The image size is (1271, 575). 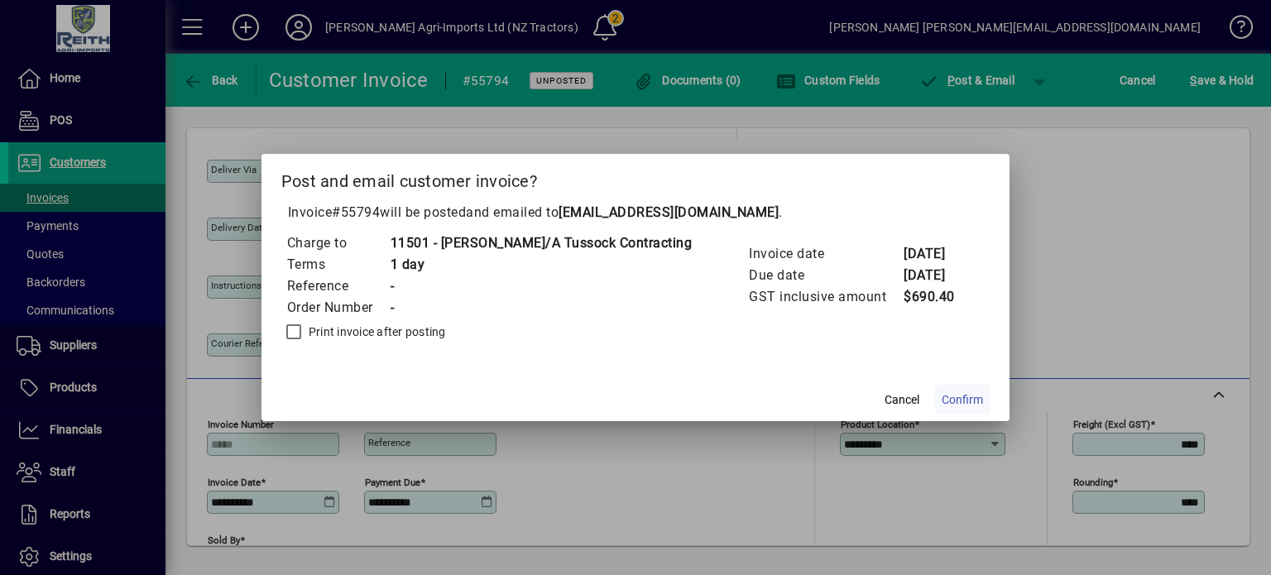 I want to click on h2: Post and email customer invoice?, so click(x=636, y=178).